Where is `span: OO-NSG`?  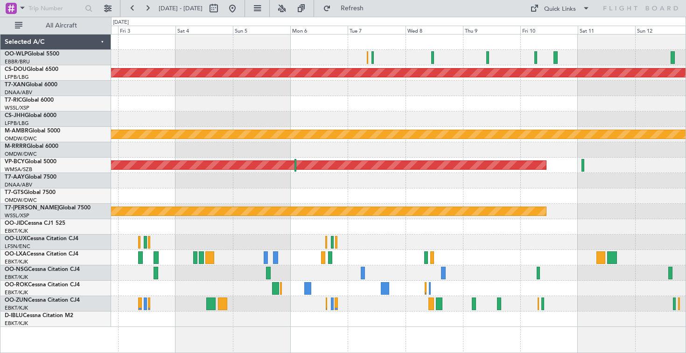 span: OO-NSG is located at coordinates (16, 270).